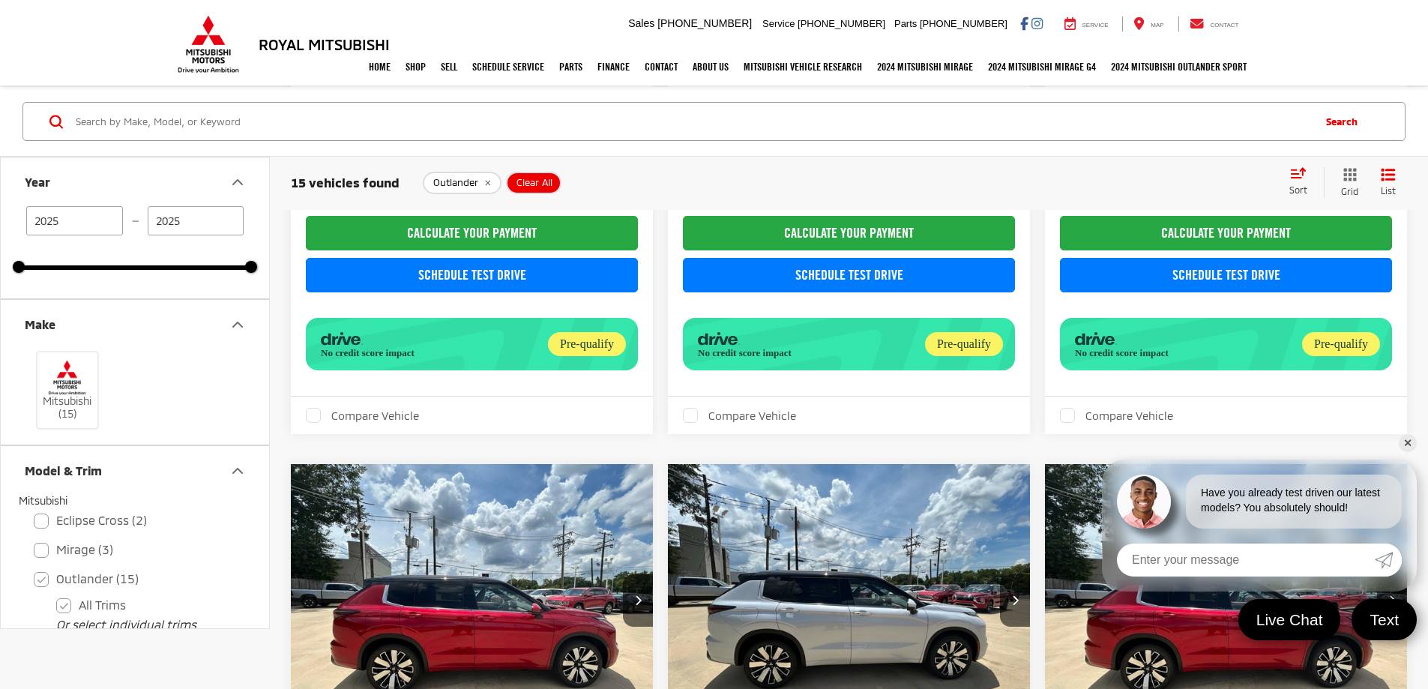 This screenshot has height=689, width=1428. What do you see at coordinates (1290, 619) in the screenshot?
I see `span: Live Chat` at bounding box center [1290, 619].